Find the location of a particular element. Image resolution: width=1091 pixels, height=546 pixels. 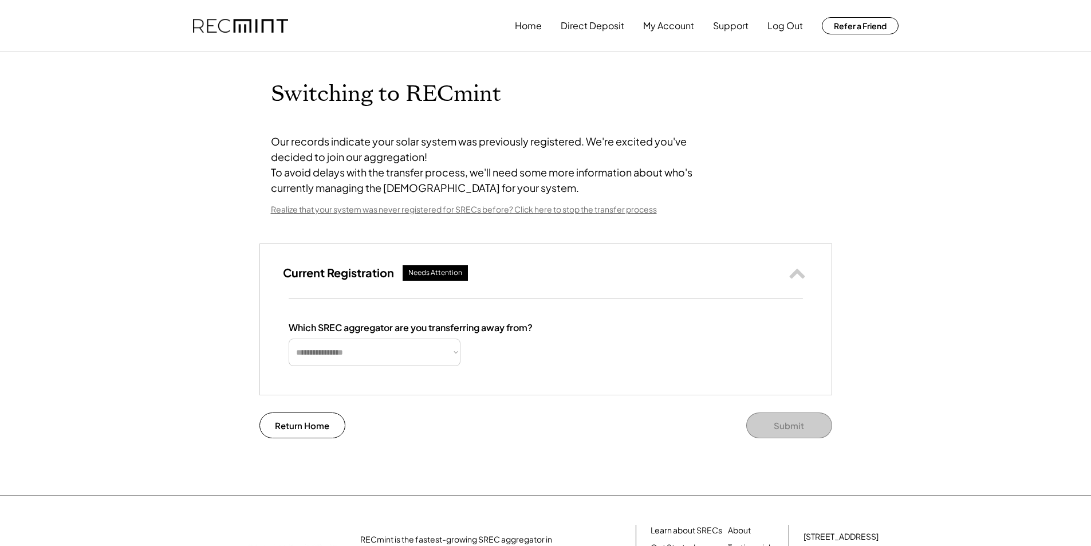

div: Realize that your system was never registered for SRECs before? Click here to stop the transfer p... is located at coordinates (464, 210).